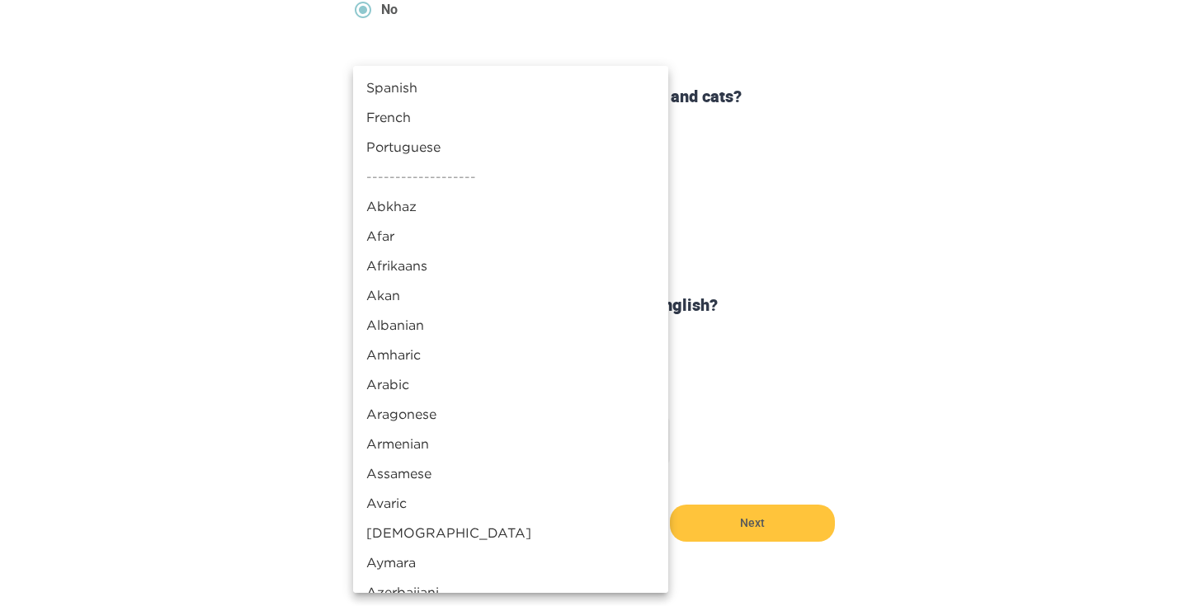  Describe the element at coordinates (511, 87) in the screenshot. I see `li: Spanish` at that location.